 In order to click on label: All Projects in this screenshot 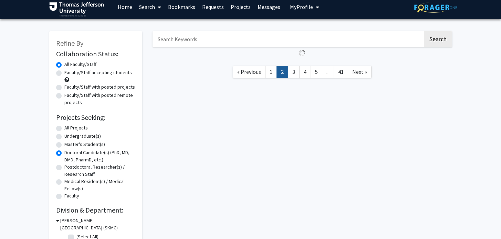, I will do `click(76, 128)`.